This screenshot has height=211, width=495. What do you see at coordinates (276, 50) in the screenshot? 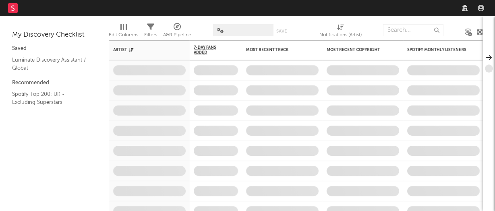
I see `div: Most Recent Track` at bounding box center [276, 50].